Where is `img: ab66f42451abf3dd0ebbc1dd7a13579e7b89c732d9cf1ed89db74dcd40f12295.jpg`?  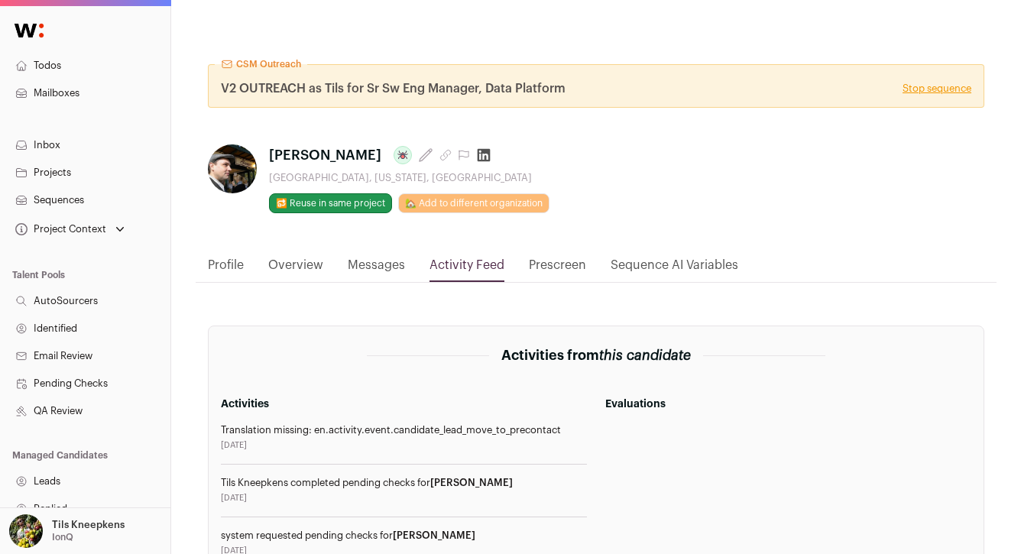 img: ab66f42451abf3dd0ebbc1dd7a13579e7b89c732d9cf1ed89db74dcd40f12295.jpg is located at coordinates (232, 169).